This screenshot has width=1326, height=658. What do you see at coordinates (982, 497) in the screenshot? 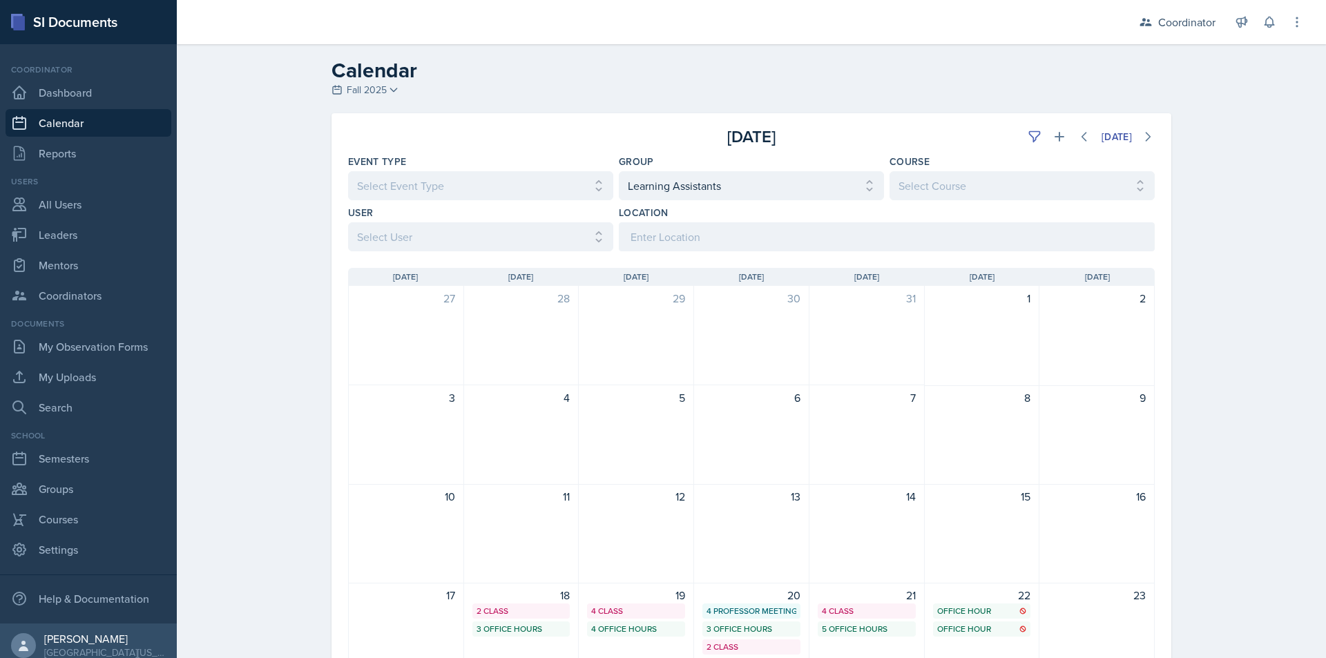
I see `div: 15` at bounding box center [982, 497].